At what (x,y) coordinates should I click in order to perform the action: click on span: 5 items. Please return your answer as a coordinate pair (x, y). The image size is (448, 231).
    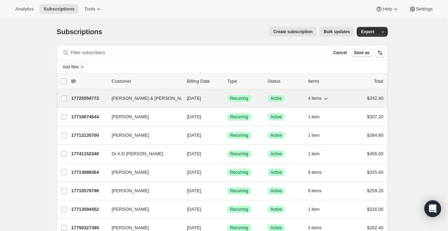
    Looking at the image, I should click on (315, 227).